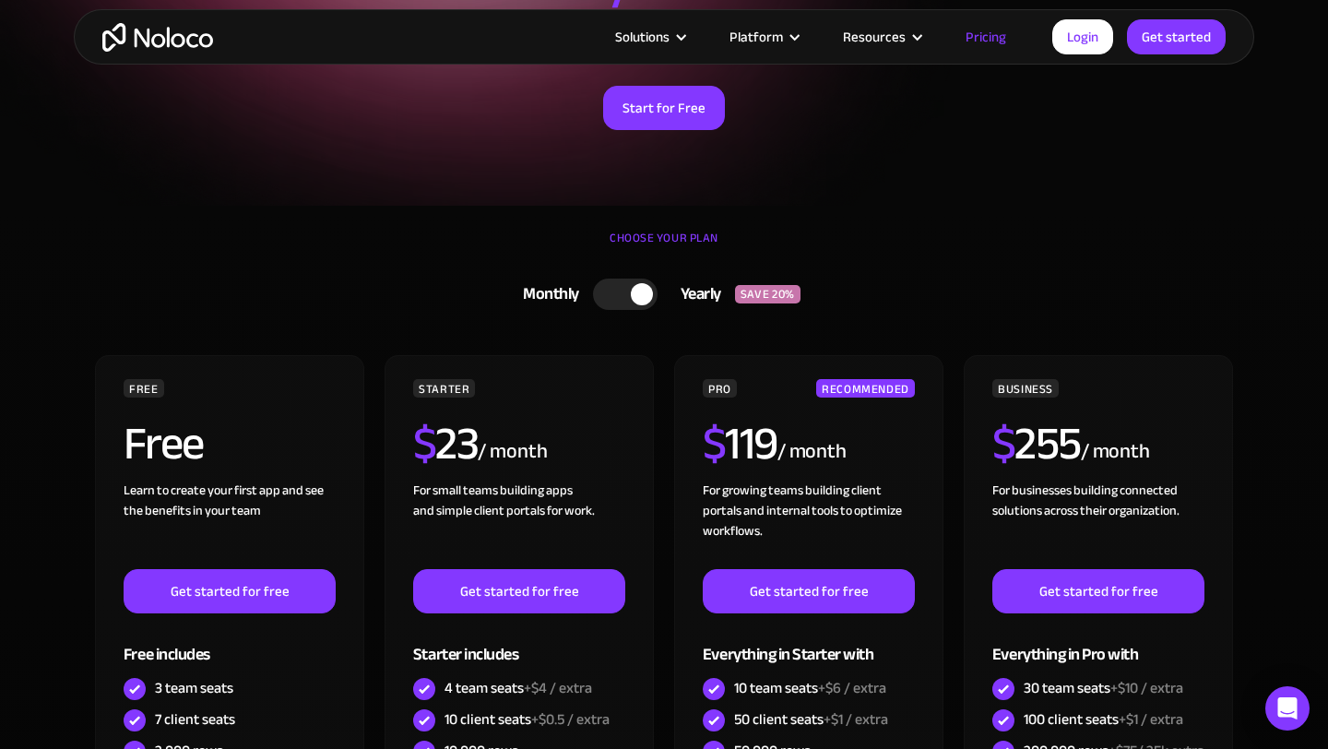  I want to click on div: For growing teams building client portals and internal tools to optimize workflows., so click(809, 525).